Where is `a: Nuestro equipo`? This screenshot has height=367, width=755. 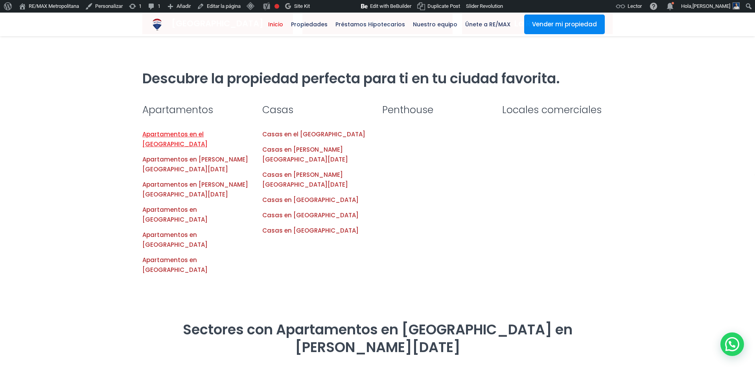
a: Nuestro equipo is located at coordinates (435, 24).